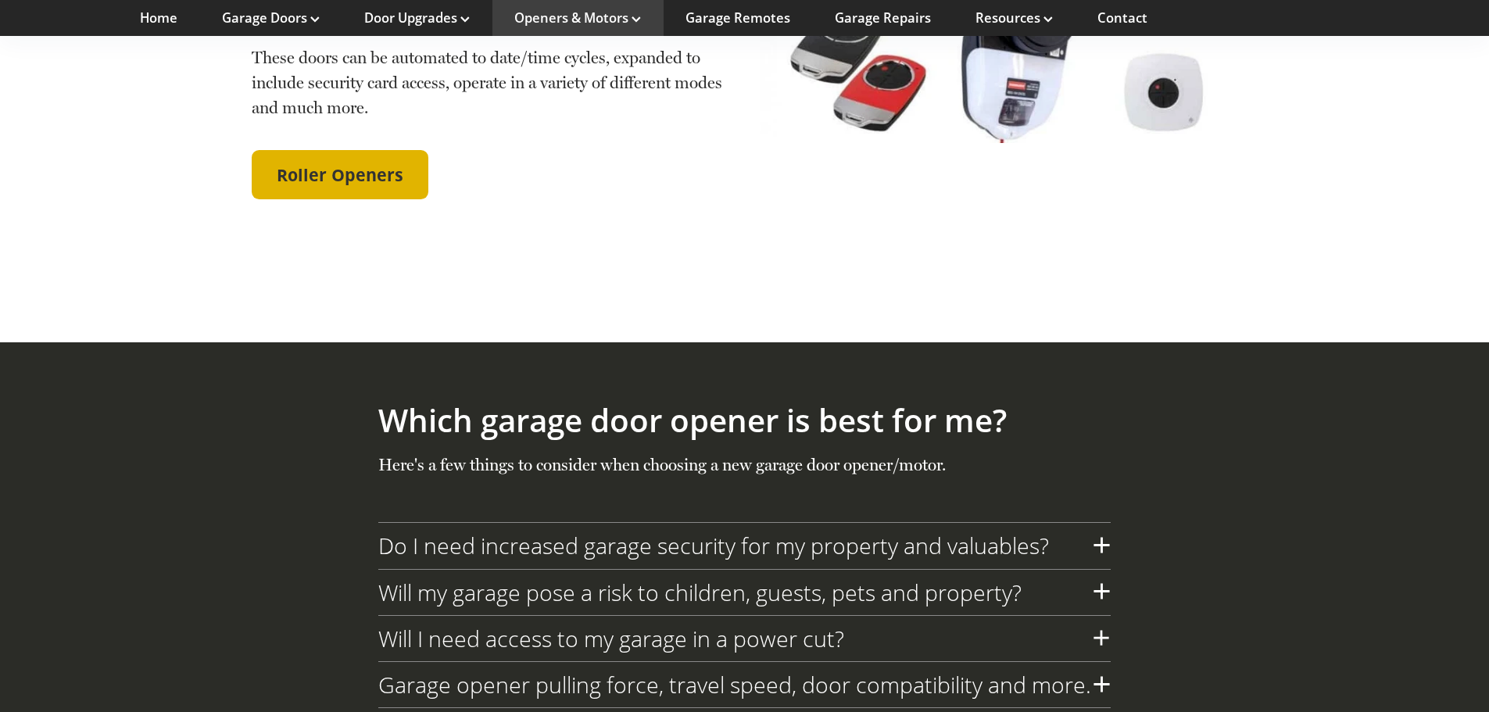 The image size is (1489, 712). Describe the element at coordinates (417, 18) in the screenshot. I see `a: Door Upgrades` at that location.